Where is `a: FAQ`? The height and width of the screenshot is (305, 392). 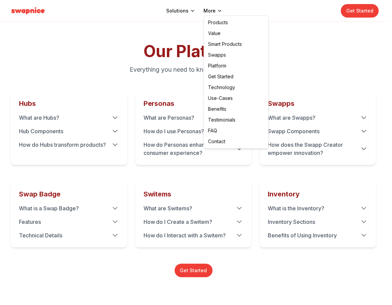
a: FAQ is located at coordinates (236, 131).